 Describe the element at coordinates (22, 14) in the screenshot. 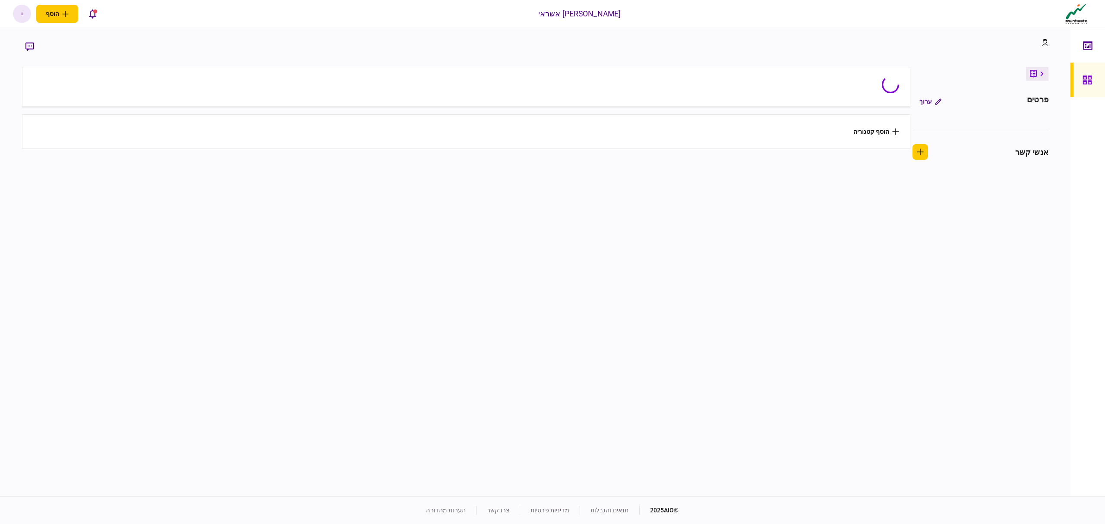

I see `div: י` at that location.